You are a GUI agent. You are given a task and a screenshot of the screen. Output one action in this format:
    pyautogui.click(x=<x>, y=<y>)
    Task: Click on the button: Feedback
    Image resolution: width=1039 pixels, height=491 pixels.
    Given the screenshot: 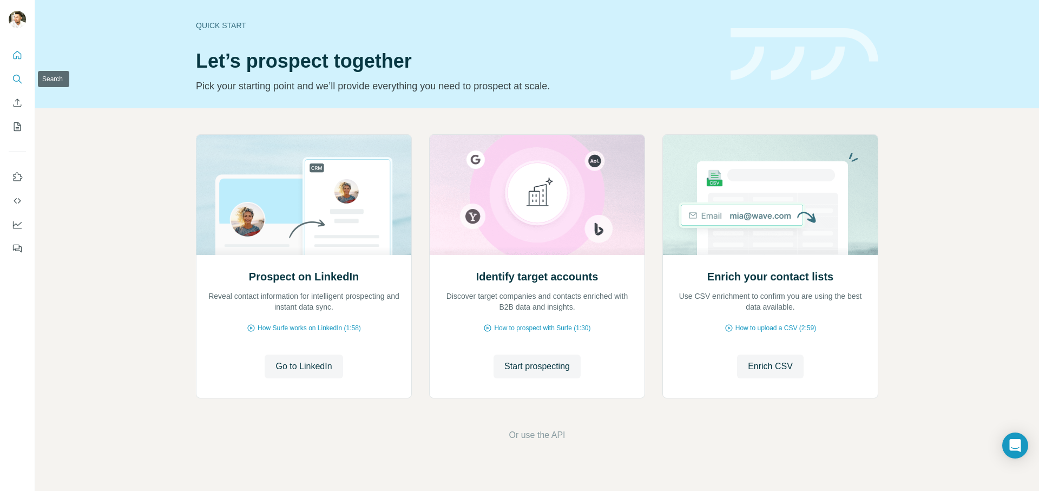 What is the action you would take?
    pyautogui.click(x=17, y=248)
    